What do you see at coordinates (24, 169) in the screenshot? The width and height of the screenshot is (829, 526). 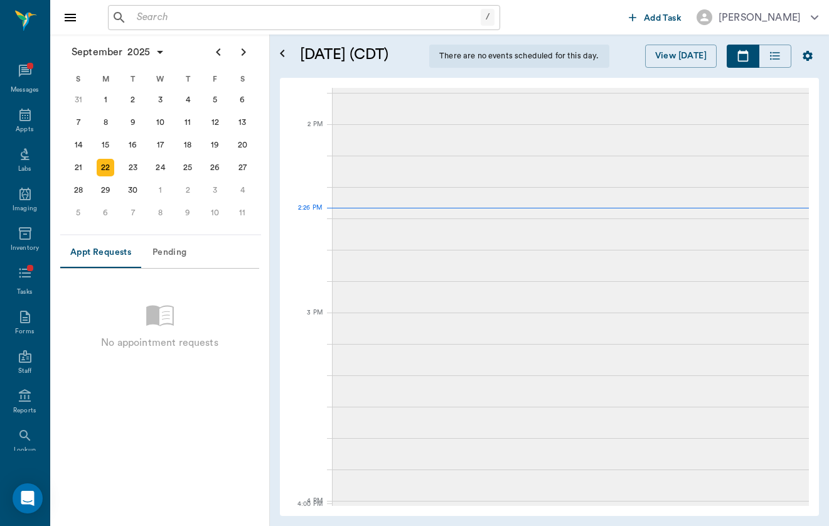 I see `div: Labs` at bounding box center [24, 169].